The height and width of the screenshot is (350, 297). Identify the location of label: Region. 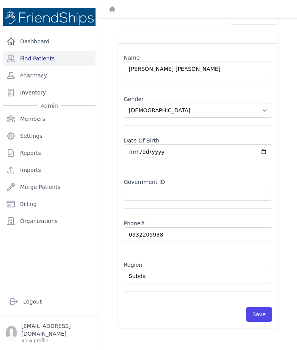
(198, 263).